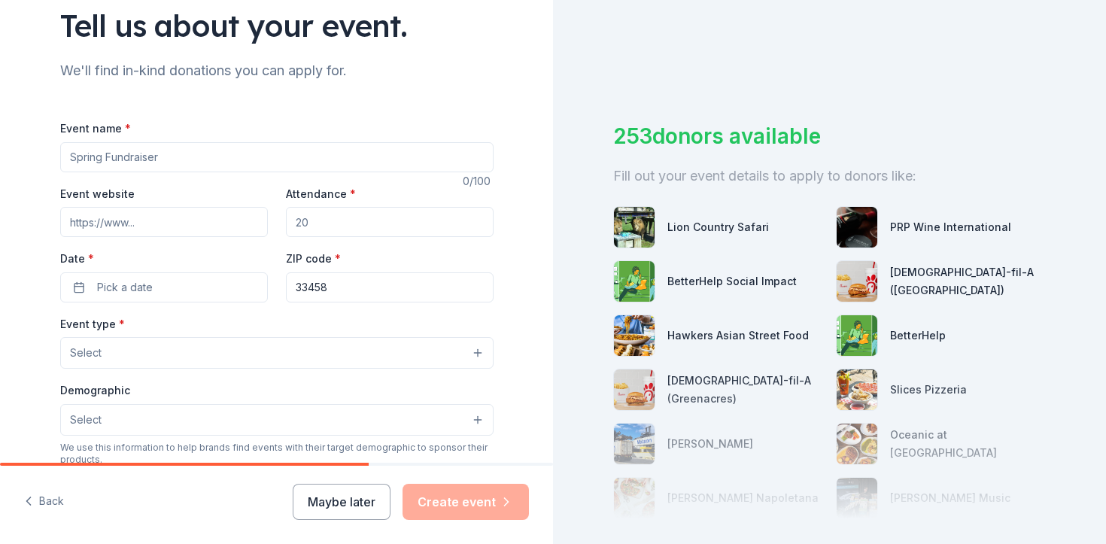 This screenshot has height=544, width=1106. What do you see at coordinates (277, 454) in the screenshot?
I see `div: We use this information to help brands find events with their target demographic to sponsor their...` at bounding box center [277, 454].